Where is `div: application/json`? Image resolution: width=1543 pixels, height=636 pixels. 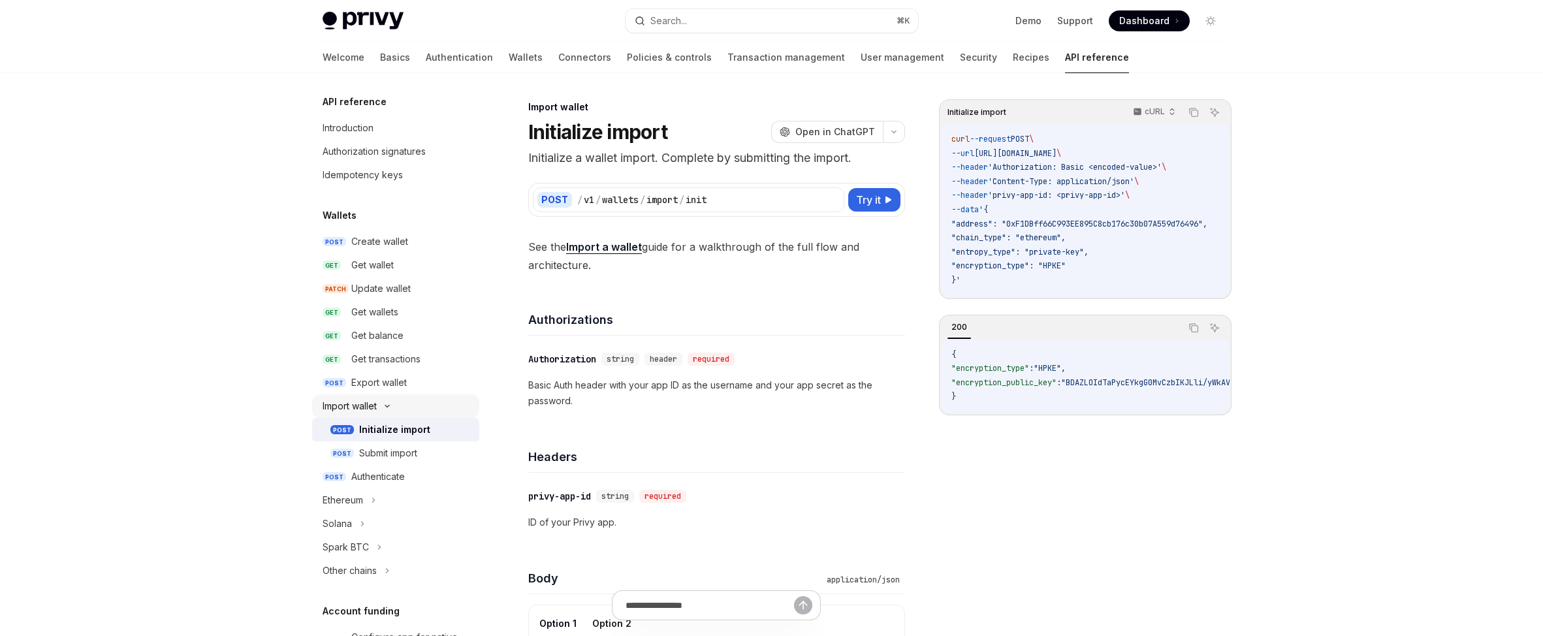 div: application/json is located at coordinates (863, 580).